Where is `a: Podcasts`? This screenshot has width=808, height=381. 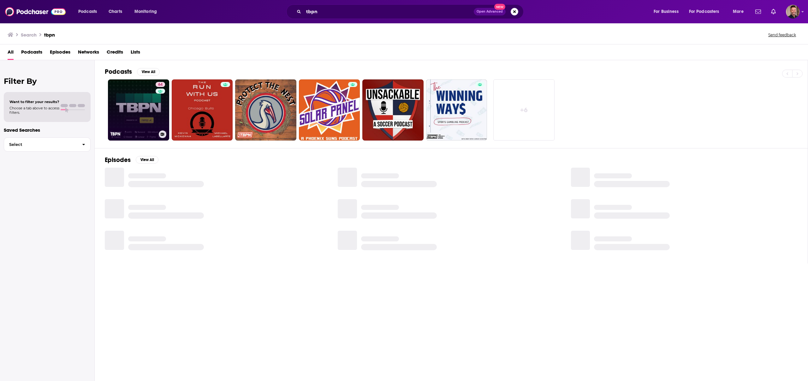 a: Podcasts is located at coordinates (32, 53).